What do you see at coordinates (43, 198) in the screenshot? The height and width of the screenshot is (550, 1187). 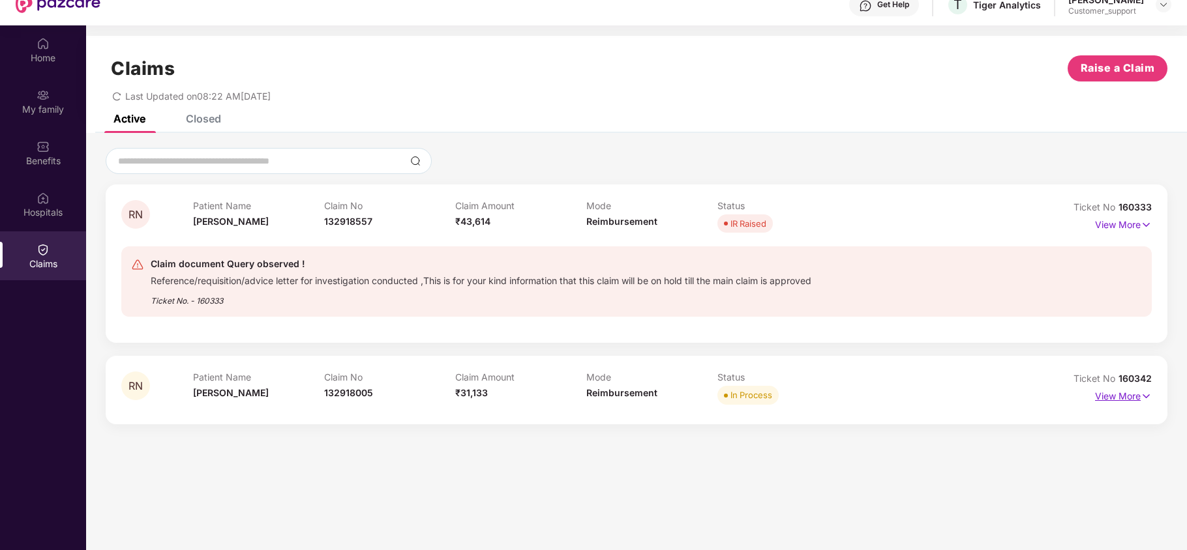 I see `img: svg+xml;base64,PHN2ZyBpZD0iSG9zcGl0YWxzIiB4bWxucz0iaHR0cDovL3d3dy53My5vcmcvMjAwMC9zdmciIHdpZHRoPS...` at bounding box center [43, 198].